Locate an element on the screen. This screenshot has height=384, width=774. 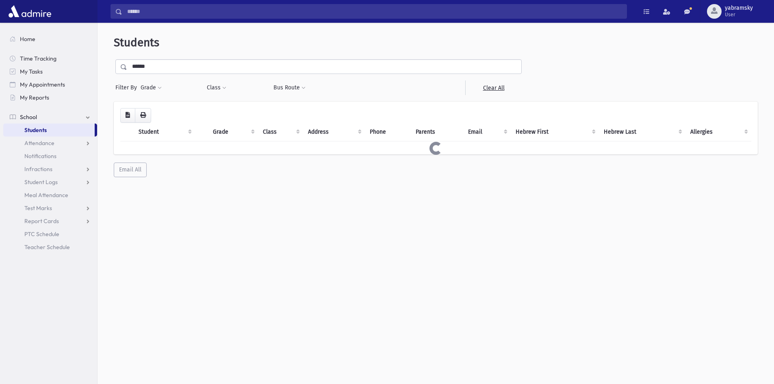
img: AdmirePro is located at coordinates (30, 11).